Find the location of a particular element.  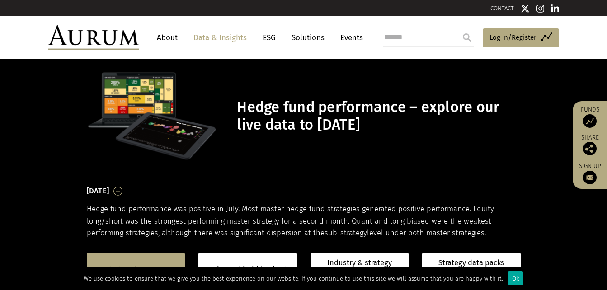

div: Share is located at coordinates (590, 145).